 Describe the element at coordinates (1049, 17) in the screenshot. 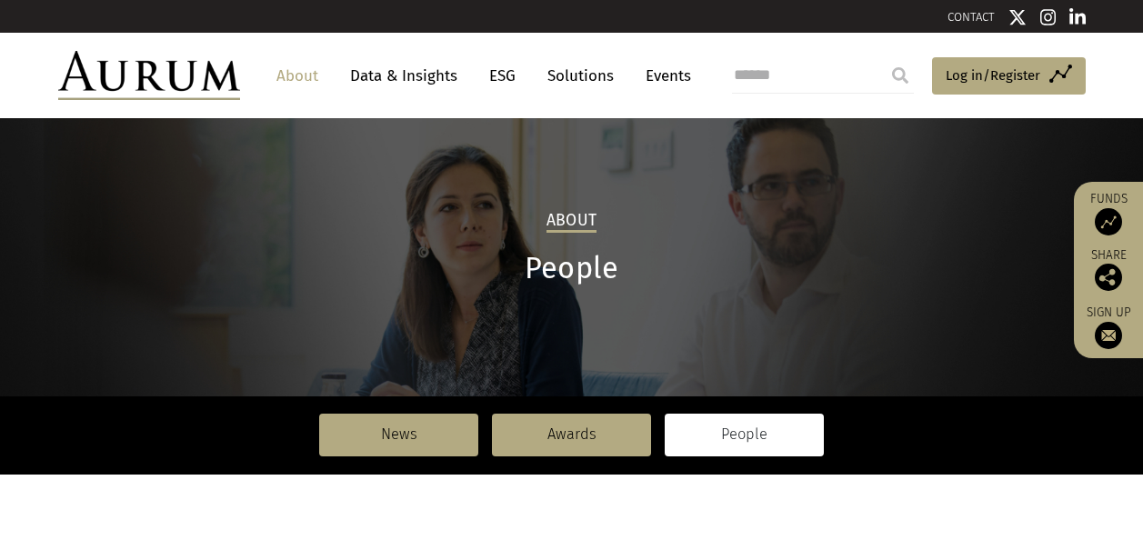

I see `img: Instagram icon` at that location.